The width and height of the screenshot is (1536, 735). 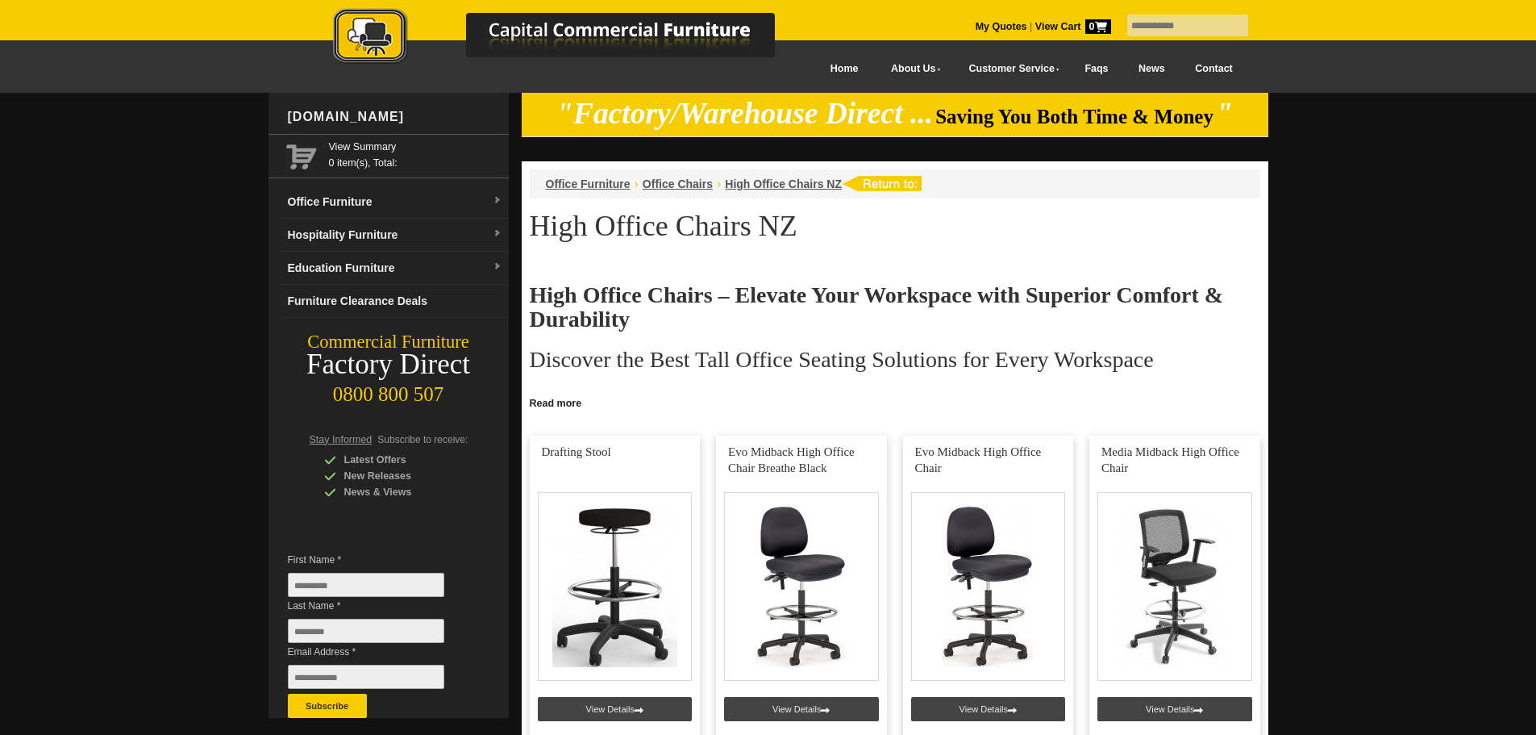 I want to click on span: Stay Informed, so click(x=341, y=439).